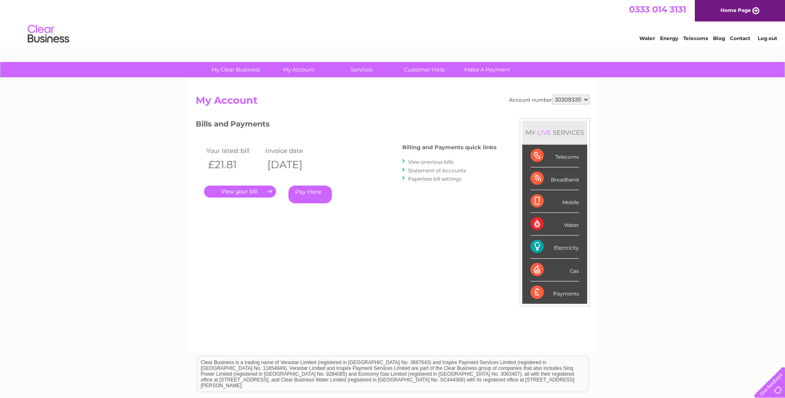 The image size is (785, 398). What do you see at coordinates (487, 69) in the screenshot?
I see `a: Make A Payment` at bounding box center [487, 69].